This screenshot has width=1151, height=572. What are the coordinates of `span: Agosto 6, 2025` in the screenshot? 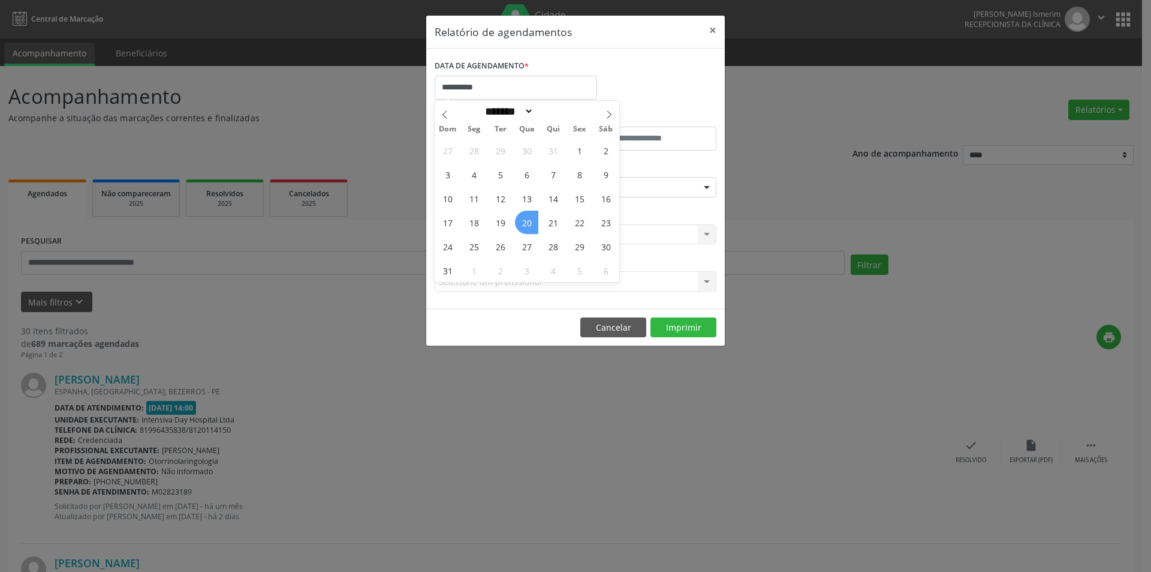 It's located at (527, 174).